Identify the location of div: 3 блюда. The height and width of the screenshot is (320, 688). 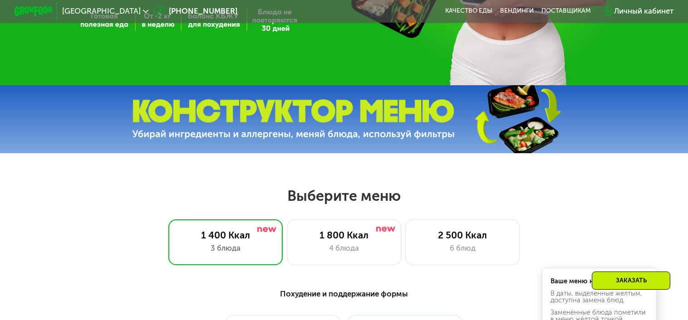
(226, 248).